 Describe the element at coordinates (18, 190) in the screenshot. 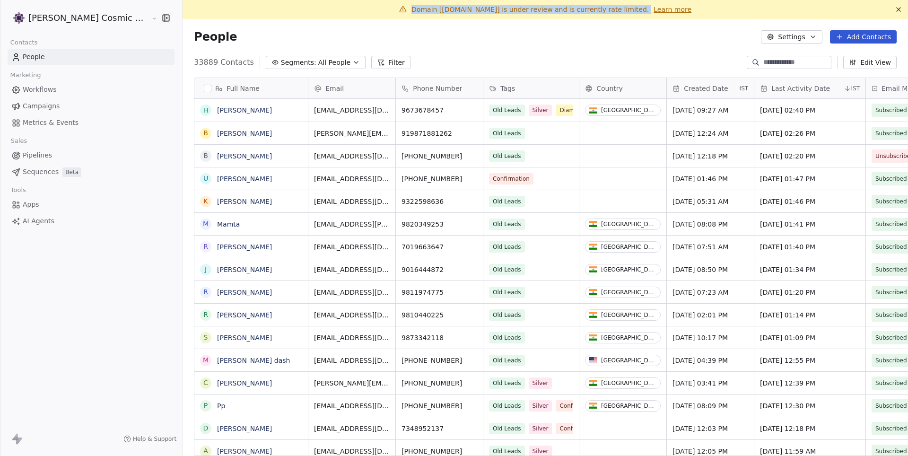

I see `span: Tools` at that location.